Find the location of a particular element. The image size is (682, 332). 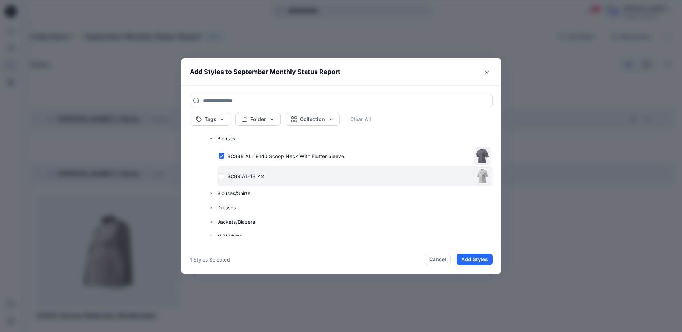

p: BC89 AL-18142 is located at coordinates (245, 176).